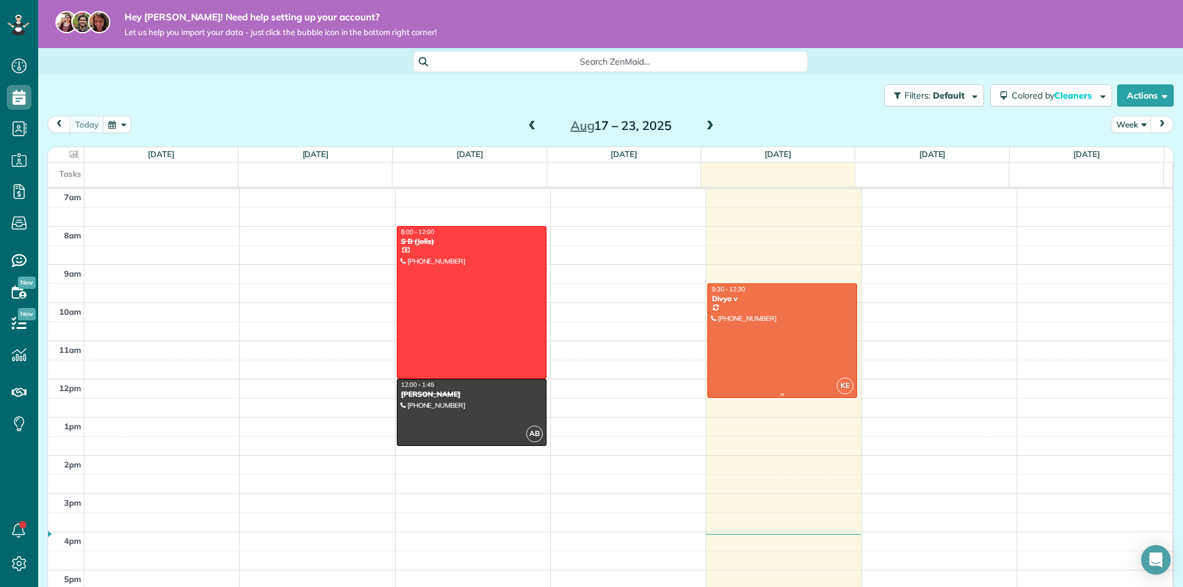  I want to click on span: Filters:, so click(918, 96).